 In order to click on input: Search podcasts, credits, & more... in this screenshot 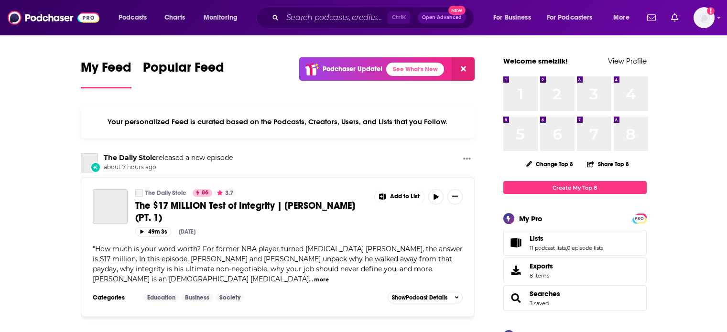, I will do `click(335, 18)`.